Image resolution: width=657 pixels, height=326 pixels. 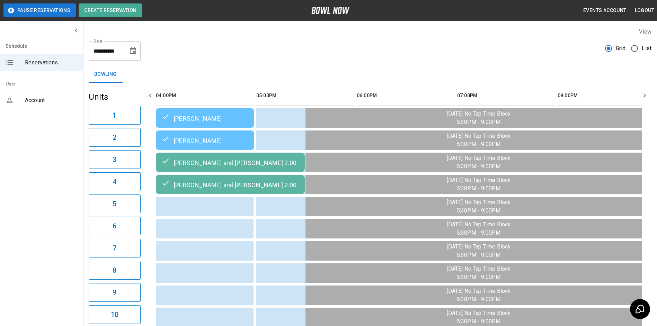 I want to click on button: 10, so click(x=115, y=315).